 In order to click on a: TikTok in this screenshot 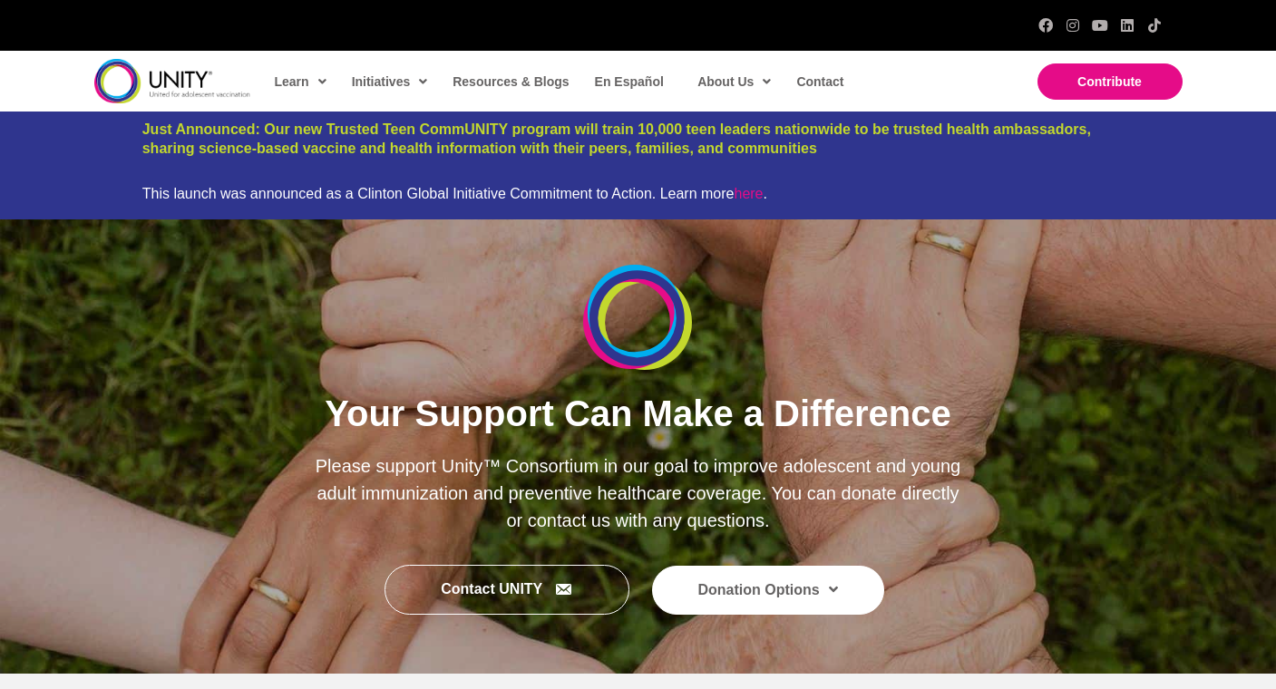, I will do `click(1155, 25)`.